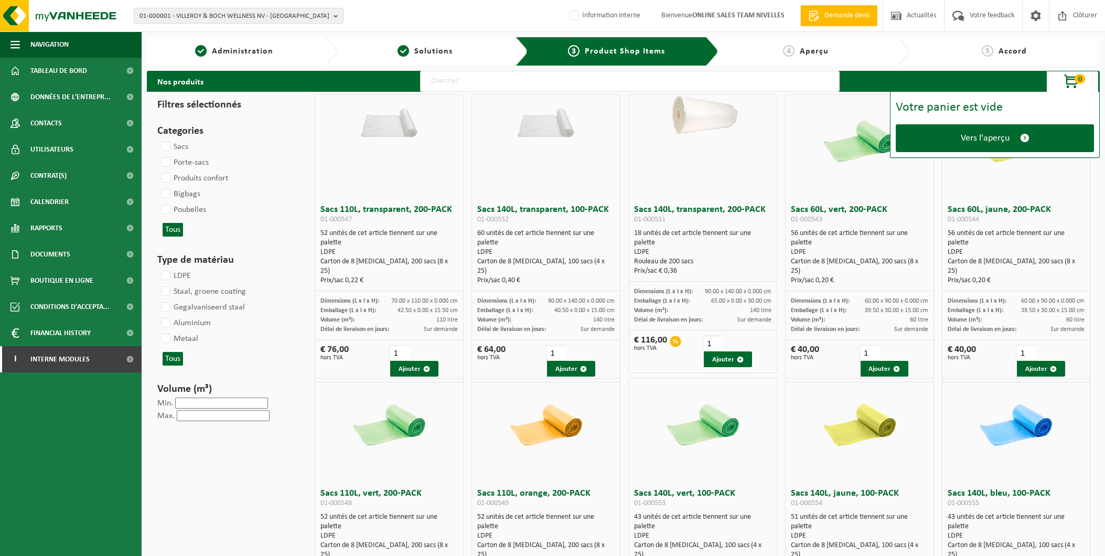  I want to click on span: 0, so click(1080, 79).